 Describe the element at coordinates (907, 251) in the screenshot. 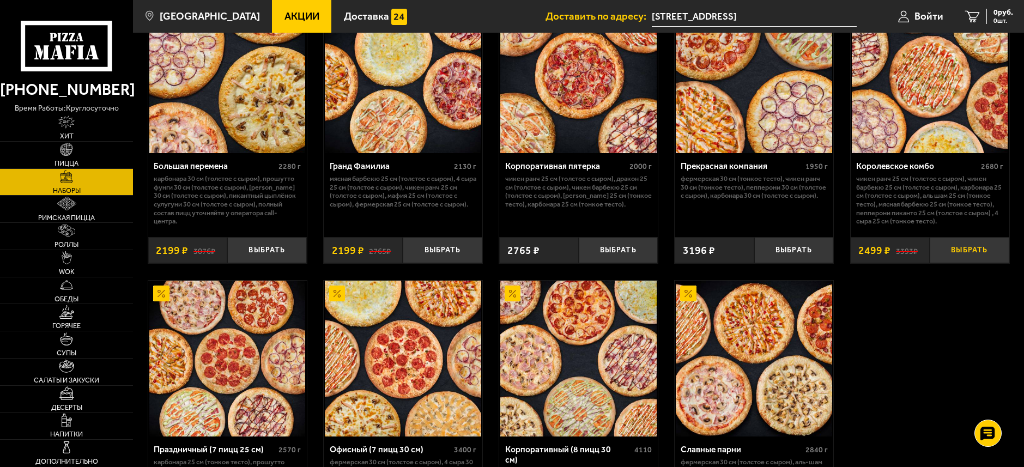

I see `s: 3393 ₽` at that location.